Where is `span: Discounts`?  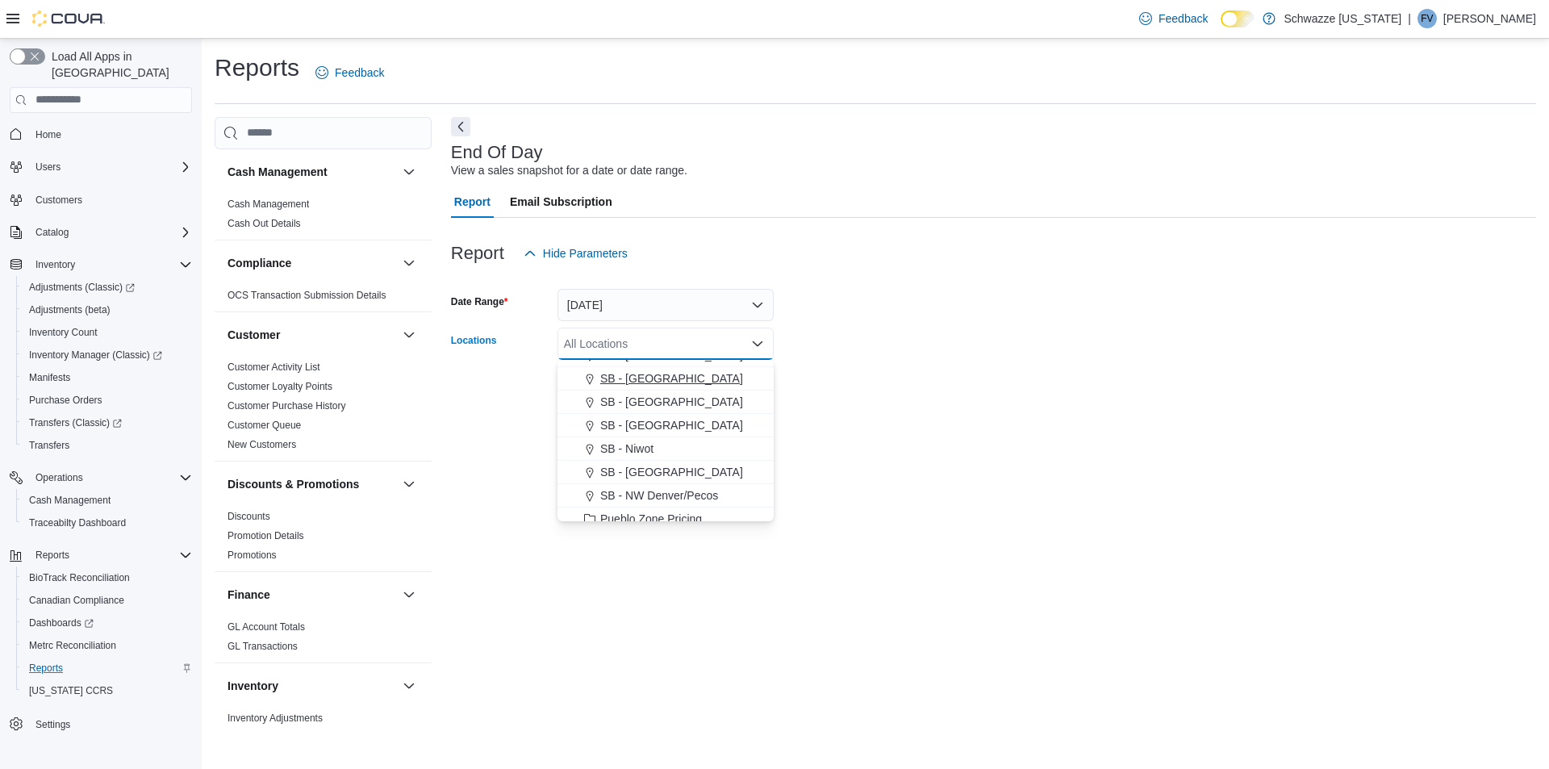
span: Discounts is located at coordinates (248, 516).